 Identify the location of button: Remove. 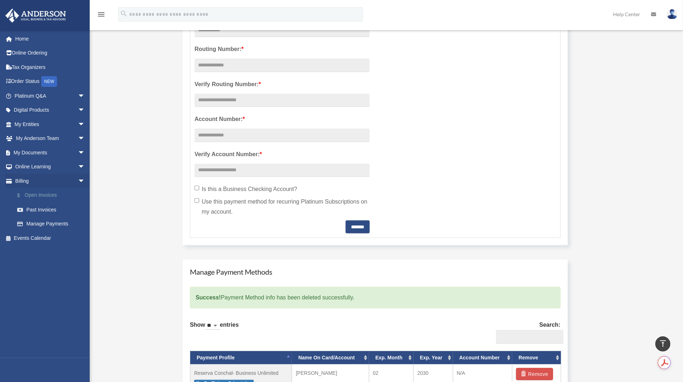
(534, 374).